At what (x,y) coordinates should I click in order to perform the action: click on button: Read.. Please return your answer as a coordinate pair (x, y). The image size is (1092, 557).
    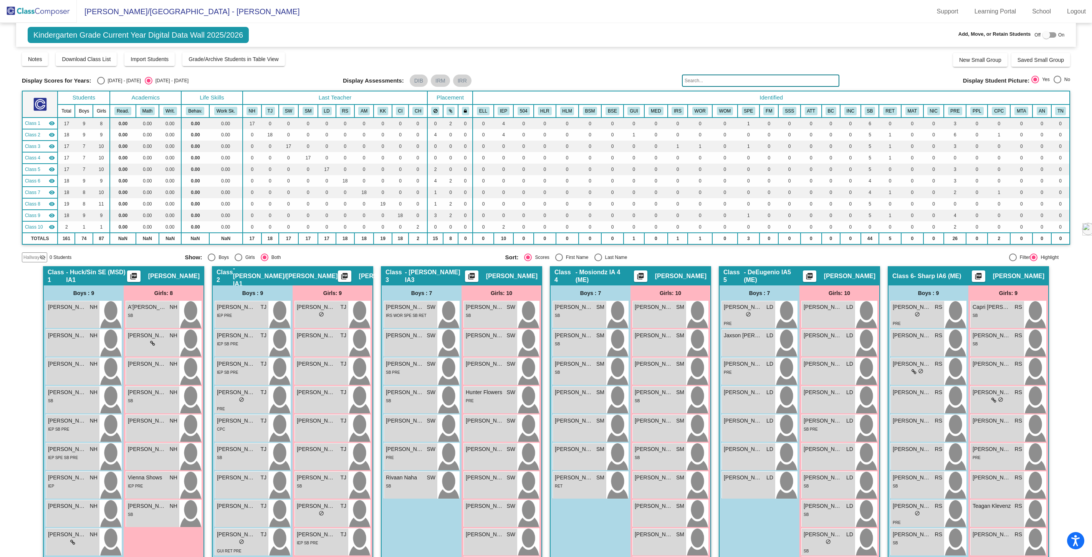
    Looking at the image, I should click on (123, 111).